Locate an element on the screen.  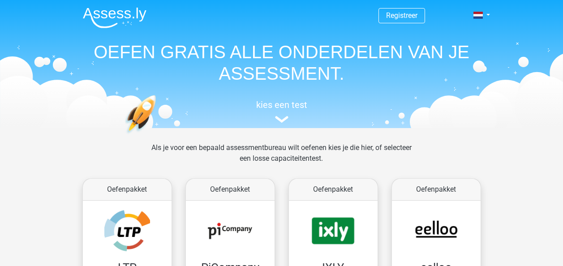
div: Als je voor een bepaald assessmentbureau wilt oefenen kies je die hier, of selecteer een losse ca... is located at coordinates (281, 158).